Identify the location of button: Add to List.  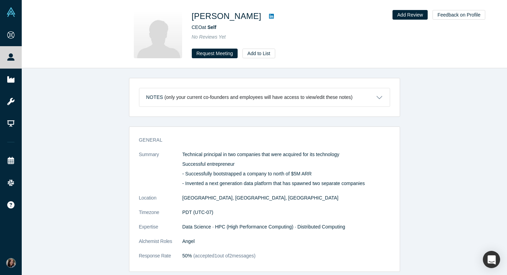
(258, 53).